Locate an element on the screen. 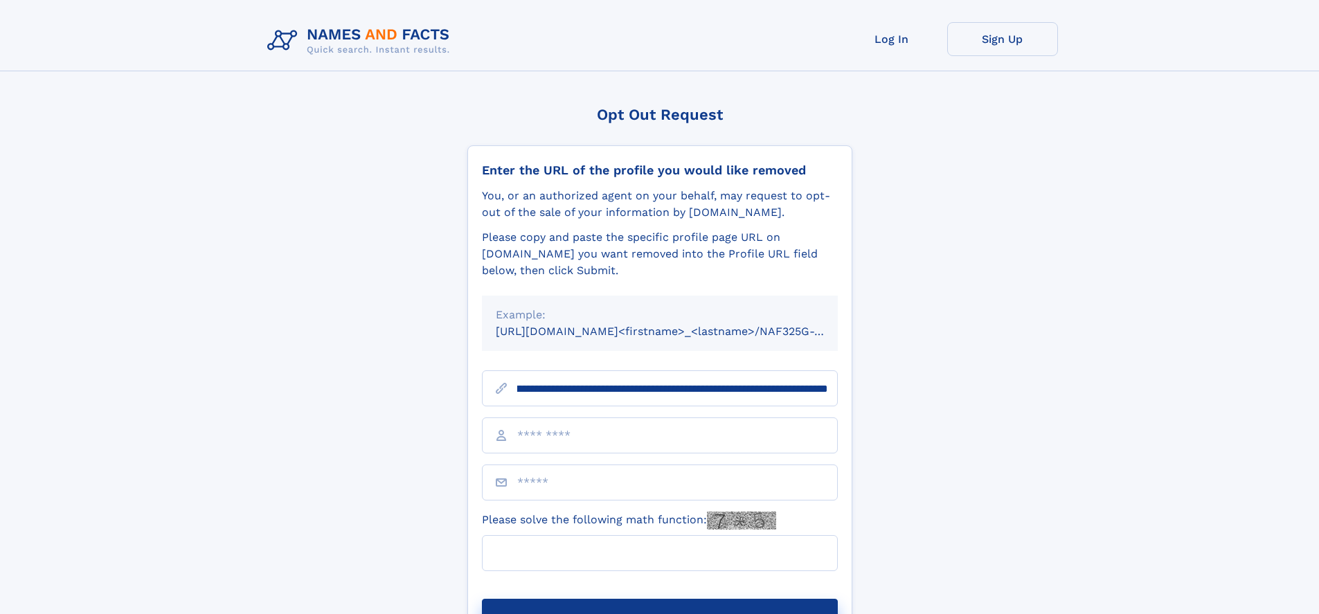 The image size is (1319, 614). div: Example: is located at coordinates (660, 315).